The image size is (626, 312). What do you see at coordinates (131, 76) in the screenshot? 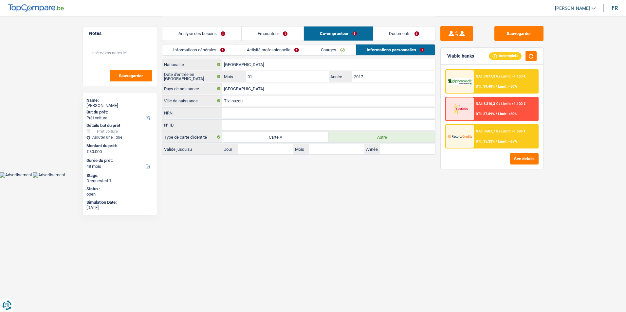
I see `span: Sauvegarder` at bounding box center [131, 76].